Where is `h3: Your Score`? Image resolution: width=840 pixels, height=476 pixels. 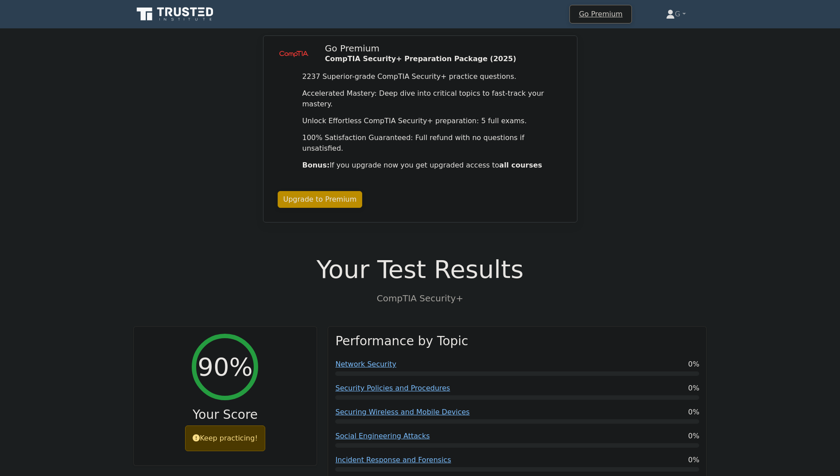
h3: Your Score is located at coordinates (226, 415).